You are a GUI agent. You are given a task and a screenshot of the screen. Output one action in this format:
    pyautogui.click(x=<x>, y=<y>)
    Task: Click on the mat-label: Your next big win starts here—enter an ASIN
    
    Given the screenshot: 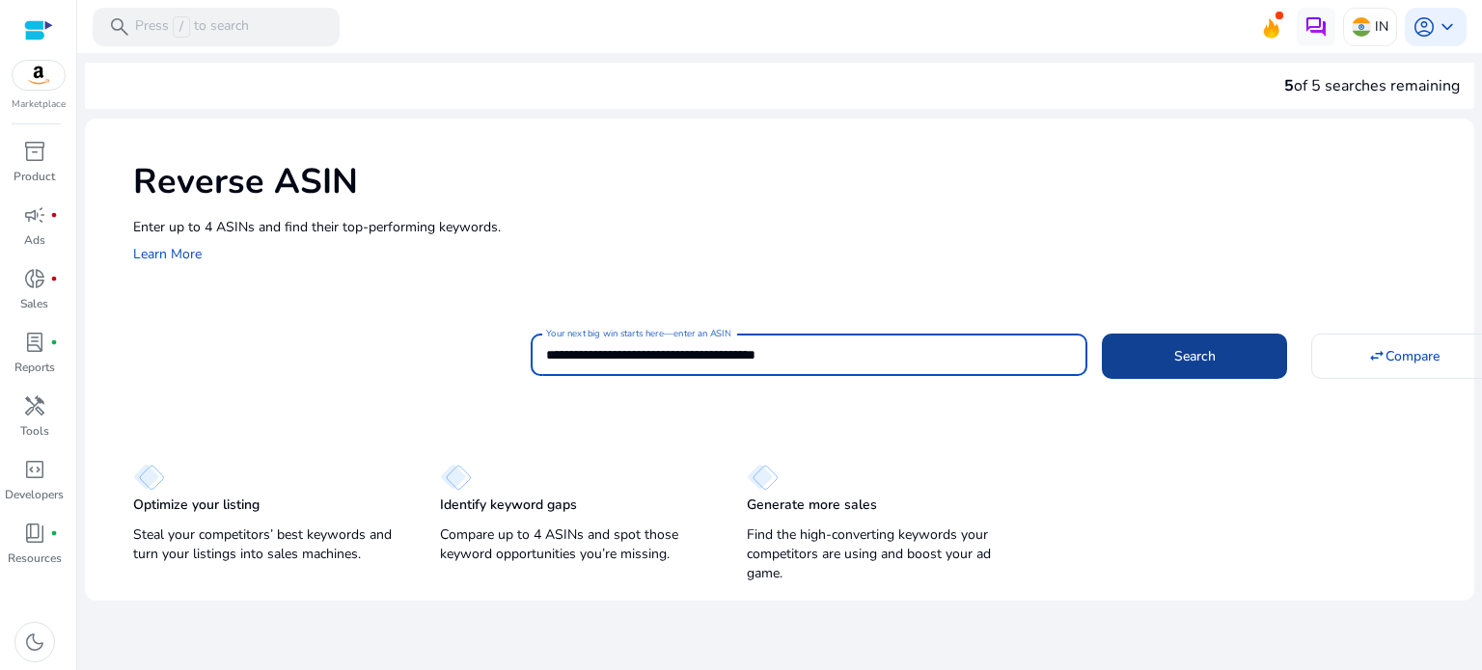 What is the action you would take?
    pyautogui.click(x=638, y=334)
    